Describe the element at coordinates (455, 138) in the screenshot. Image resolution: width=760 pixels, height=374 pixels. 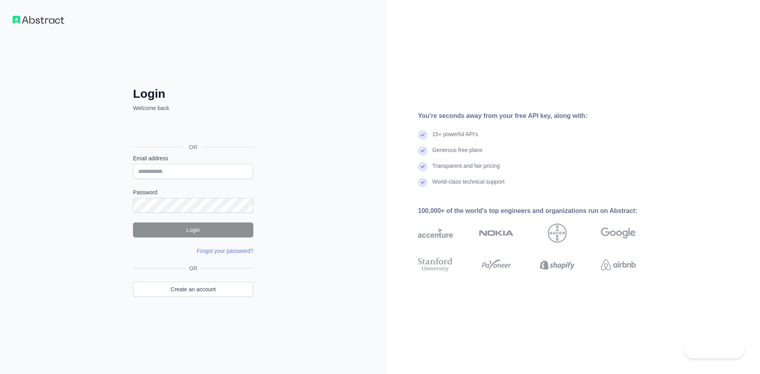
I see `div: 15+ powerful API's` at that location.